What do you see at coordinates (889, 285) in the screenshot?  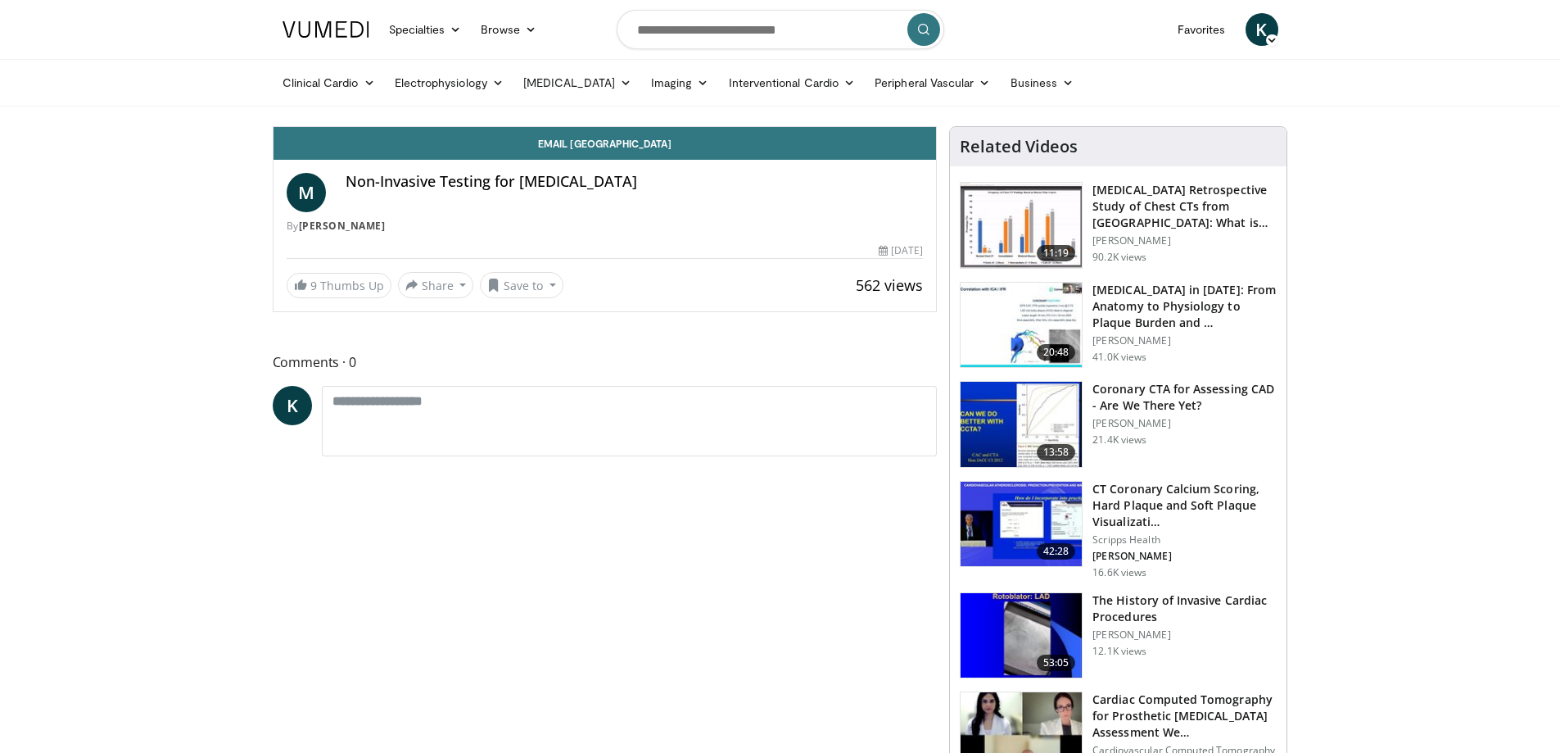 I see `span: 562 views` at bounding box center [889, 285].